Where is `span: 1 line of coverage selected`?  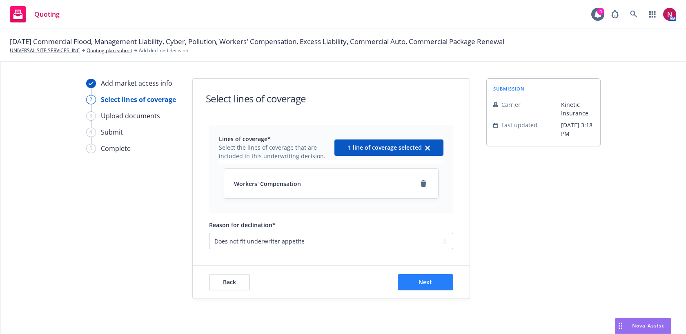 span: 1 line of coverage selected is located at coordinates (385, 147).